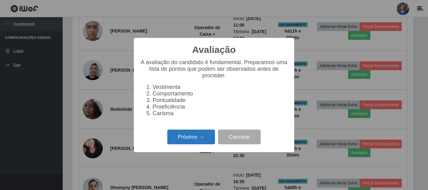 The height and width of the screenshot is (190, 428). I want to click on li: Pontualidade, so click(220, 100).